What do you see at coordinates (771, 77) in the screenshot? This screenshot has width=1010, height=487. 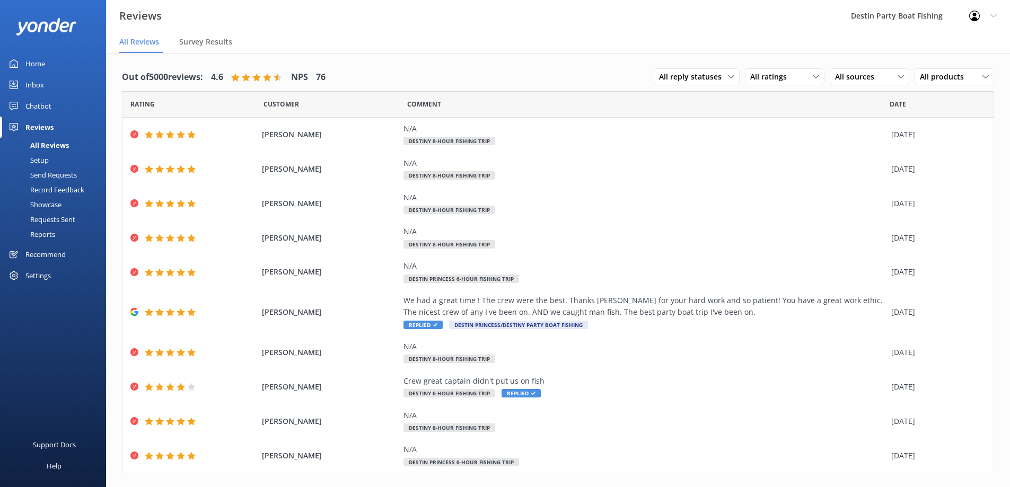 I see `span: All ratings` at bounding box center [771, 77].